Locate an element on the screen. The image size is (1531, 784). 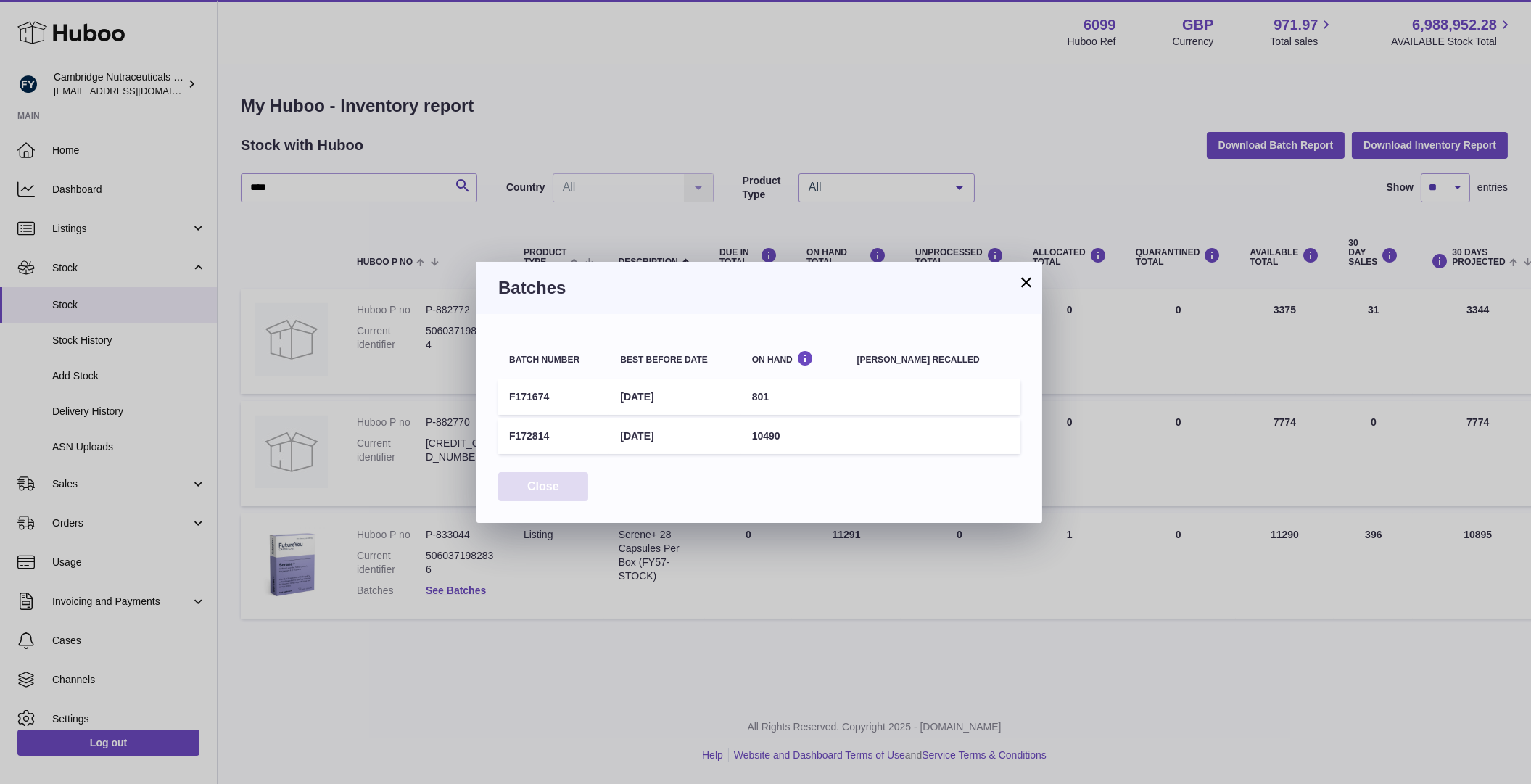
td: F172814 is located at coordinates (554, 436).